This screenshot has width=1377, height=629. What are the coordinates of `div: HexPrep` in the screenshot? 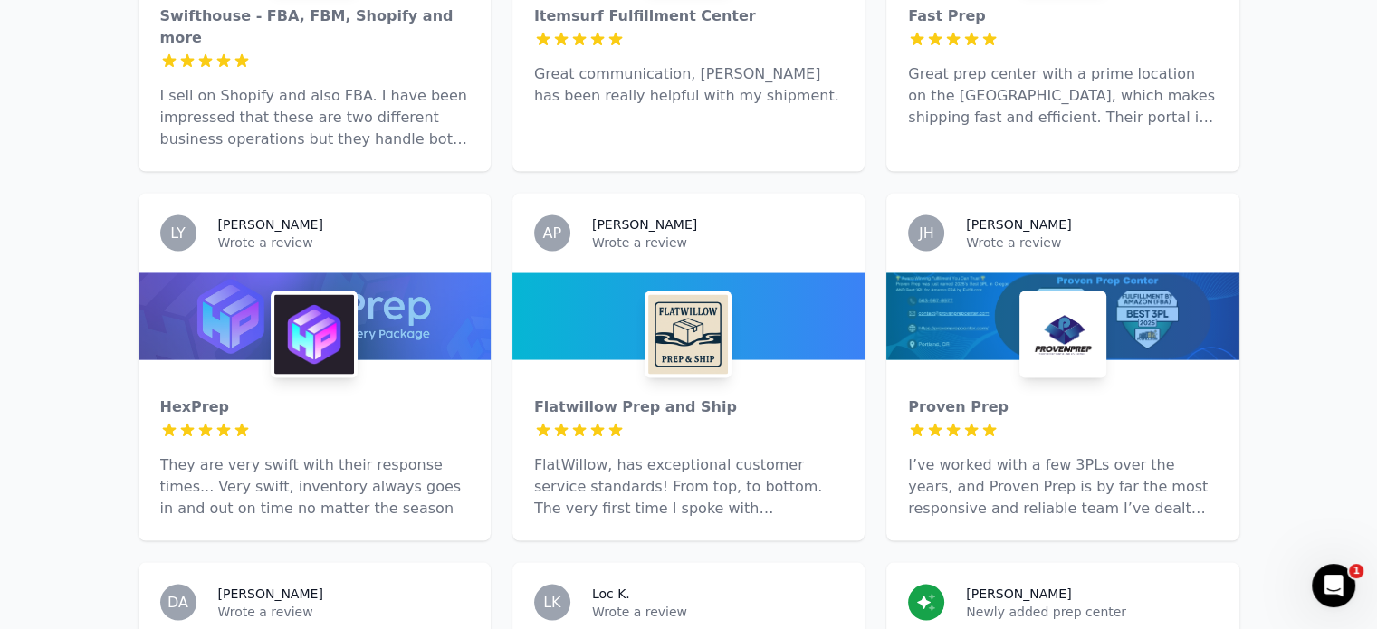 It's located at (314, 407).